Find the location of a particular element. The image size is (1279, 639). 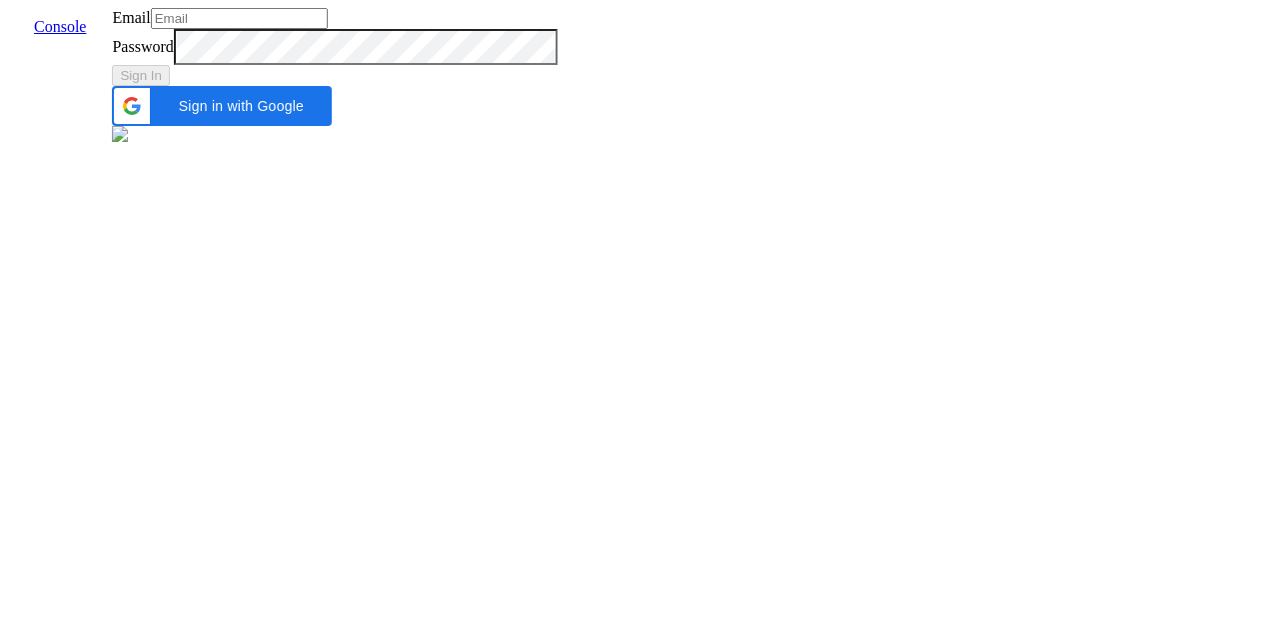

img: azure.svg is located at coordinates (120, 134).